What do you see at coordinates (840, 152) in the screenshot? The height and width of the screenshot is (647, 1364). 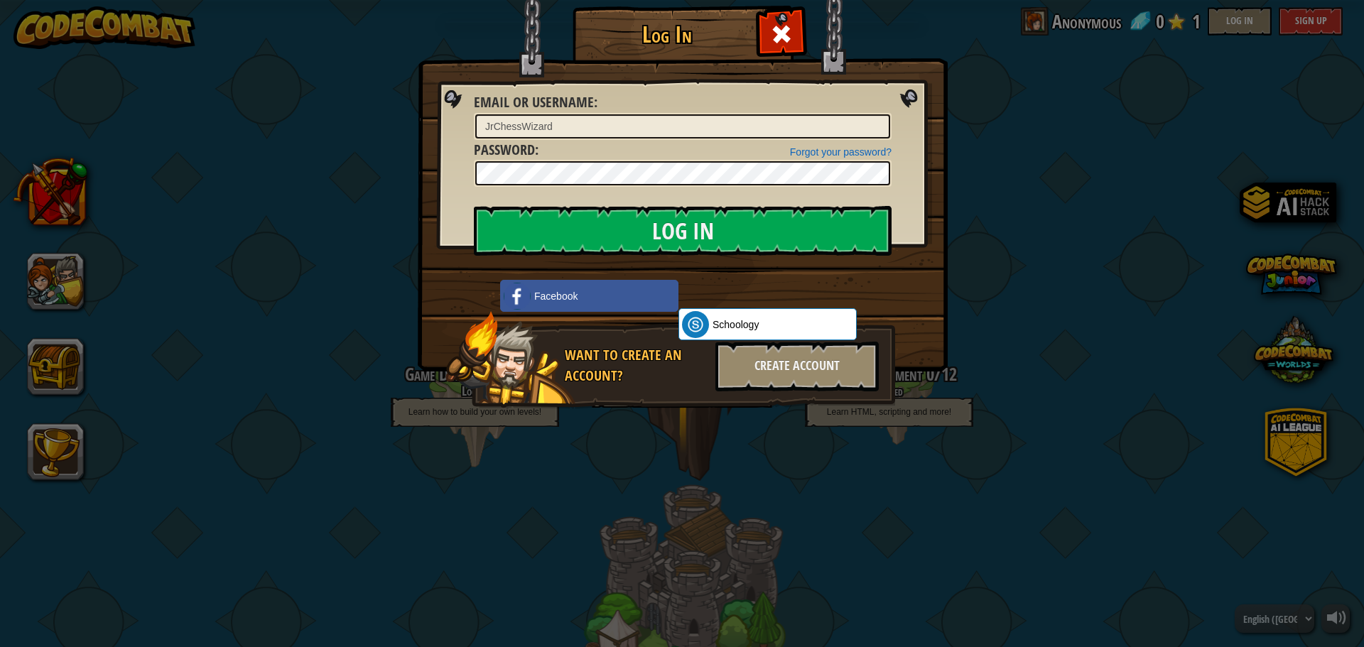 I see `a: Forgot your password?` at bounding box center [840, 152].